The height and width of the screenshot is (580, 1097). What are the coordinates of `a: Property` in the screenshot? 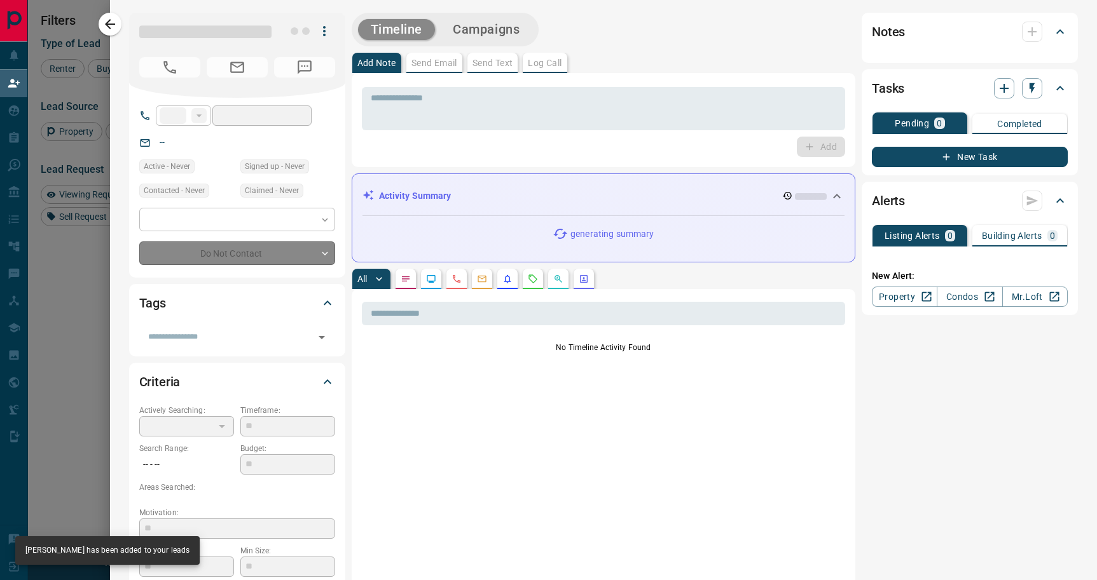 It's located at (904, 297).